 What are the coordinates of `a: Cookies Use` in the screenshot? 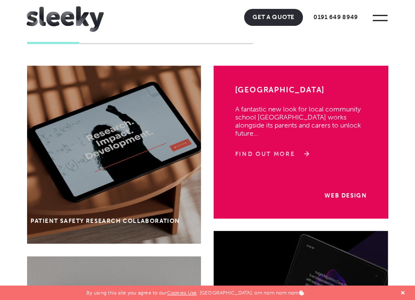 It's located at (182, 292).